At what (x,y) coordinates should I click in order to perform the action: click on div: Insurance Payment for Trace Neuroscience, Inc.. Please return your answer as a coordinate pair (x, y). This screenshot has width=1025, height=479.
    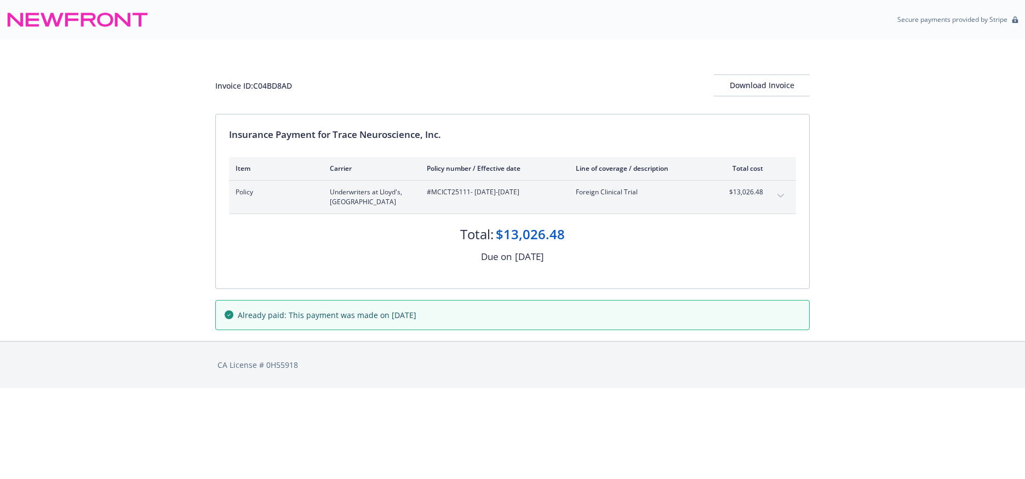
    Looking at the image, I should click on (512, 135).